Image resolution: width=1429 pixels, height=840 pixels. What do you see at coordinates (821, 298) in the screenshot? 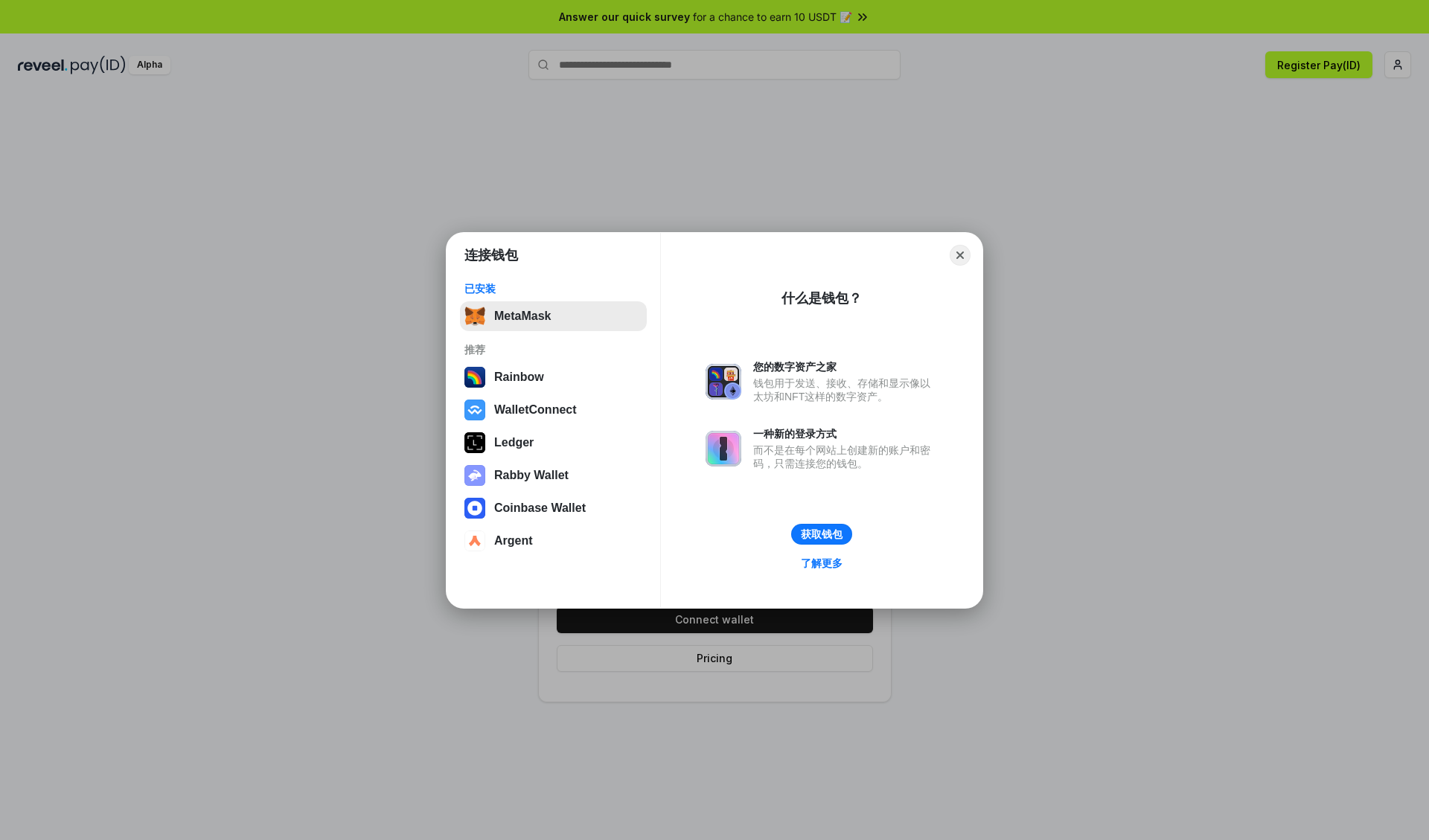
I see `div: 什么是钱包？` at bounding box center [821, 298].